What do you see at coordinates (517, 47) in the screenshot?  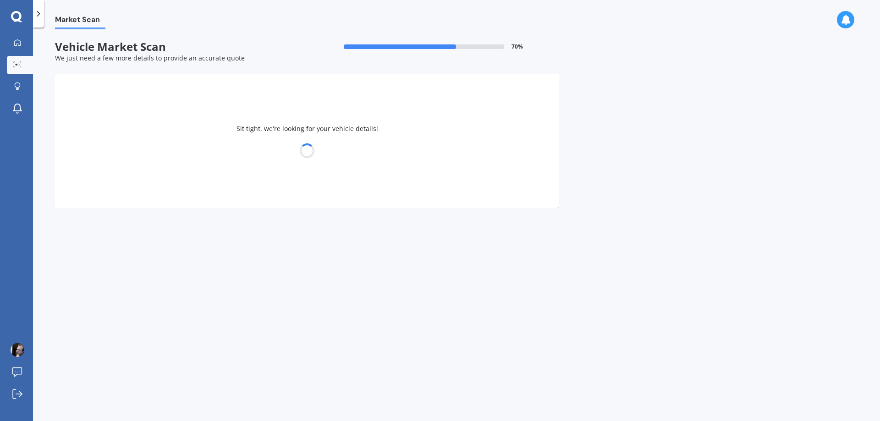 I see `span: 70 %` at bounding box center [517, 47].